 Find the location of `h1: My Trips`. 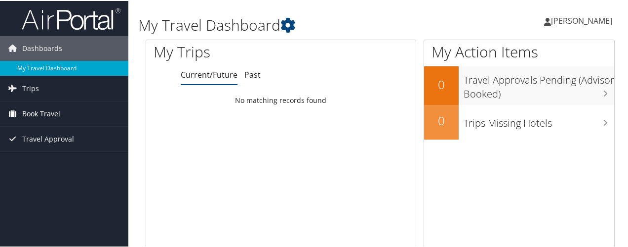

h1: My Trips is located at coordinates (225, 51).